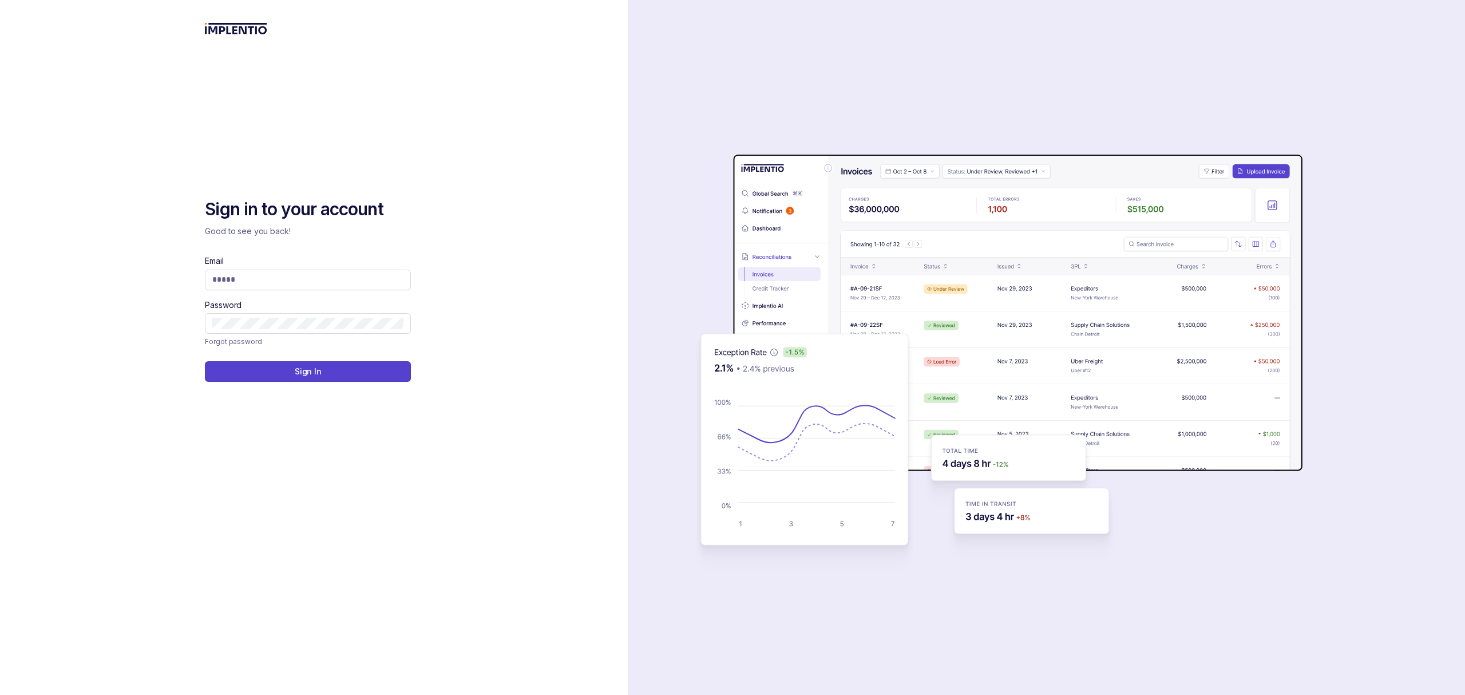  I want to click on label: Email, so click(214, 261).